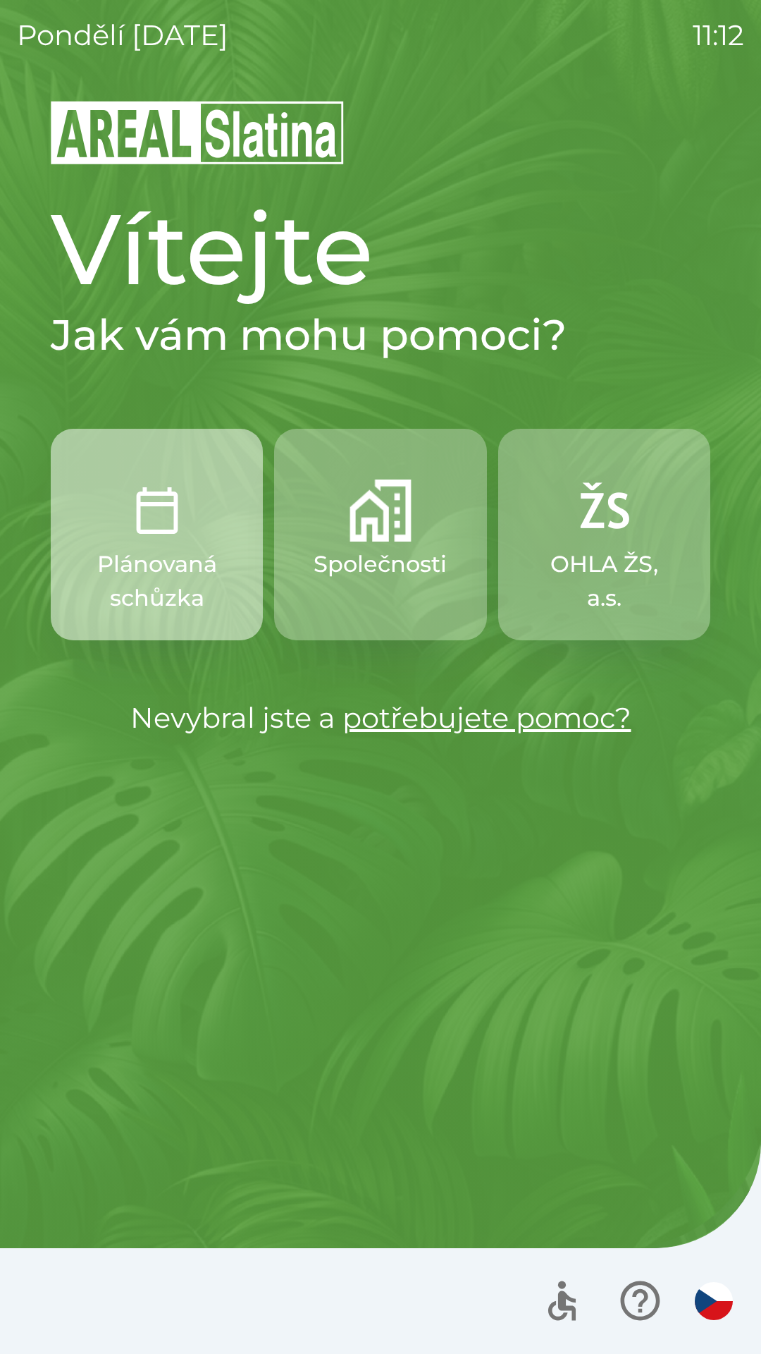 The height and width of the screenshot is (1354, 761). Describe the element at coordinates (604, 510) in the screenshot. I see `img: 9f72f9f4-8902-46ff-b4e6-bc4241ee3c12.png` at that location.